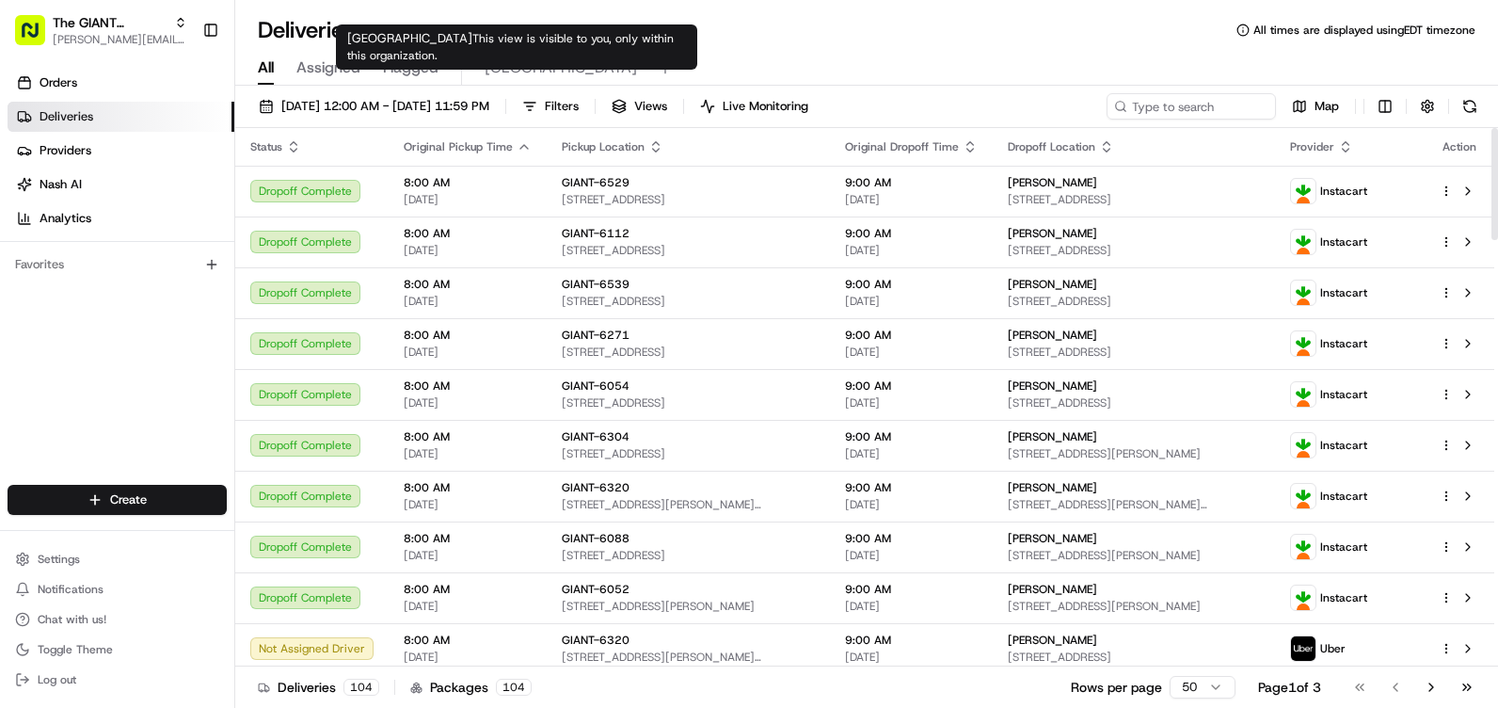  I want to click on span: Status, so click(266, 147).